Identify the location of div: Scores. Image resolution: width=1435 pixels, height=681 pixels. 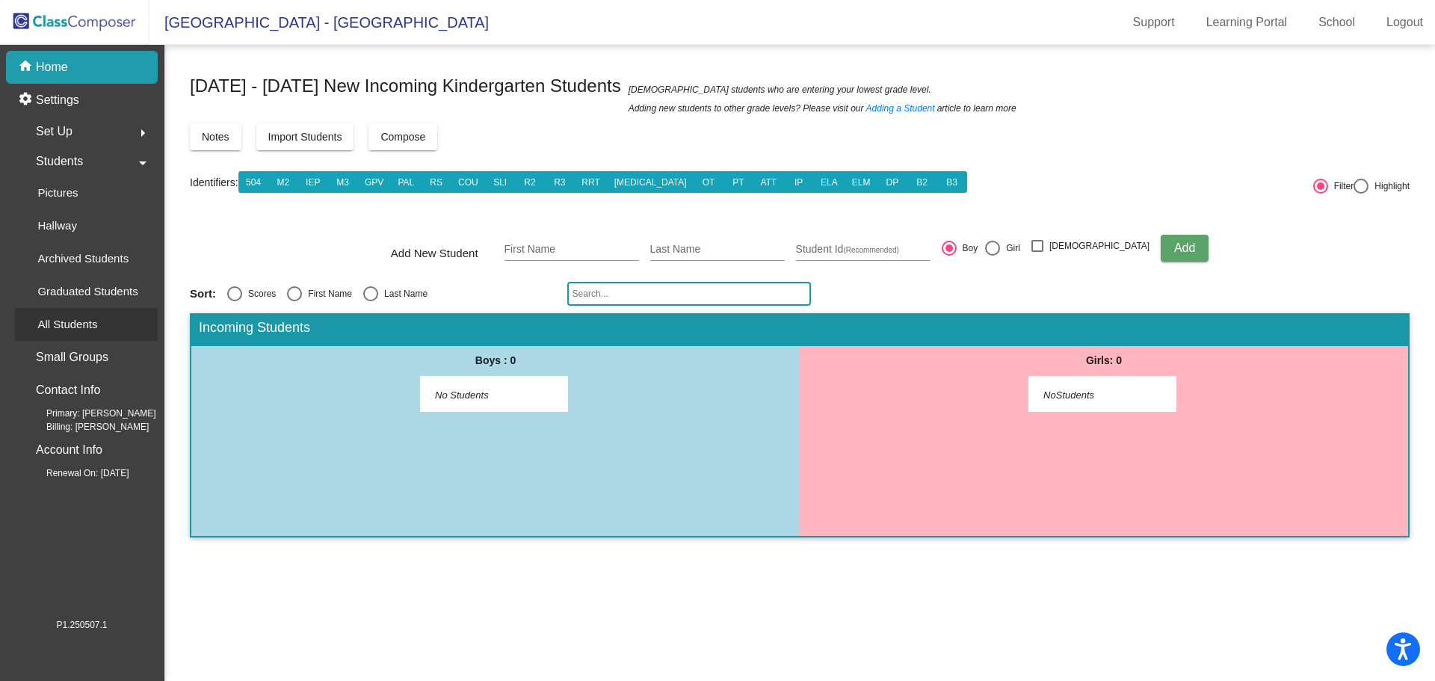
(259, 294).